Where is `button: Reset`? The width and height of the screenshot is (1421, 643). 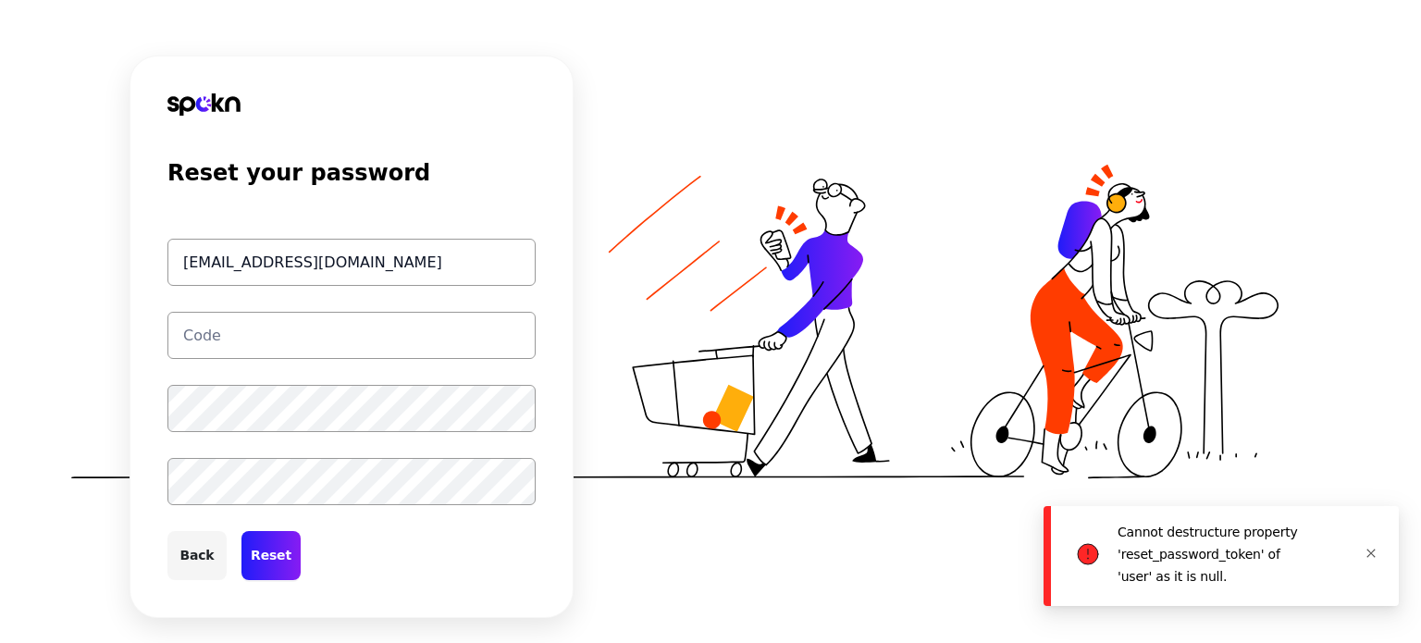
button: Reset is located at coordinates (271, 555).